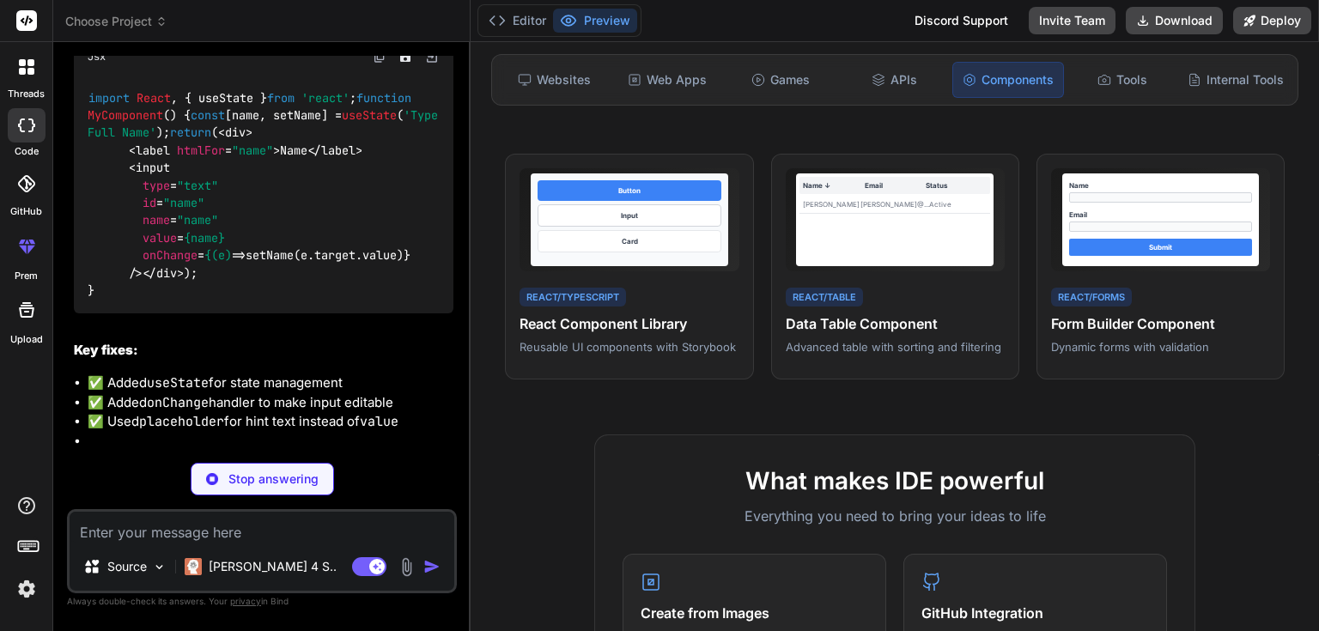  Describe the element at coordinates (218, 256) in the screenshot. I see `span: {(e)` at that location.